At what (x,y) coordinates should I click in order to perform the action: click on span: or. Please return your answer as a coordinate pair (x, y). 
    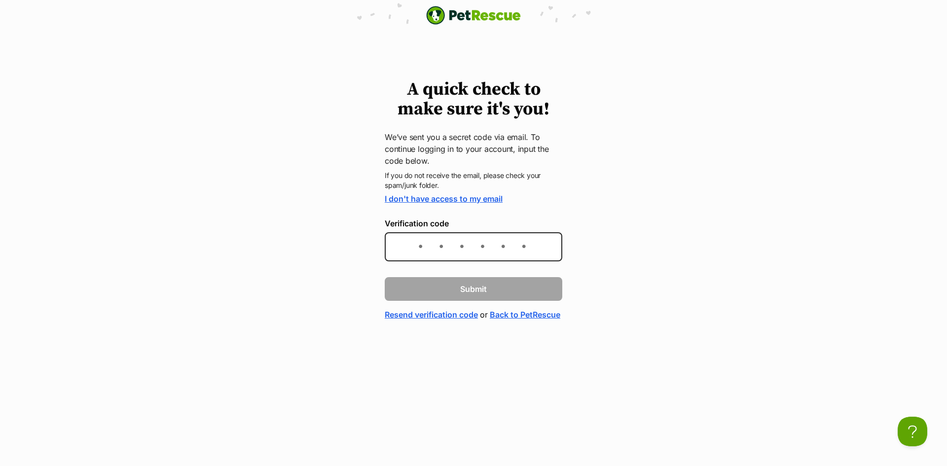
    Looking at the image, I should click on (484, 315).